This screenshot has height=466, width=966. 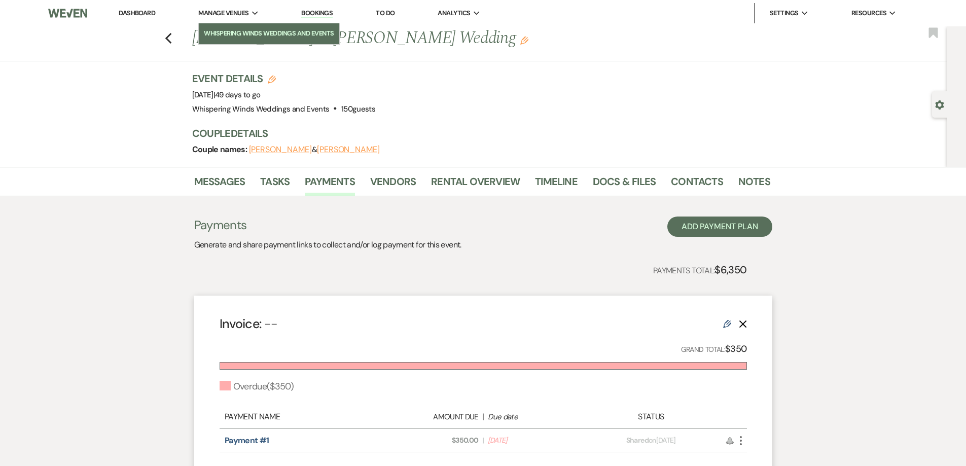 What do you see at coordinates (330, 185) in the screenshot?
I see `a: Payments` at bounding box center [330, 185].